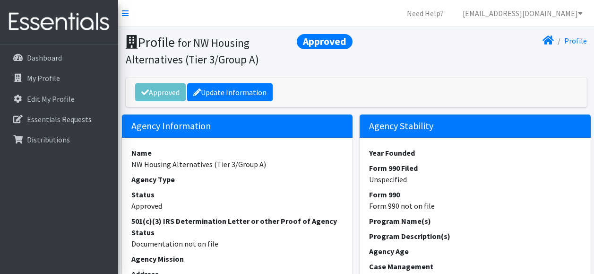  I want to click on dt: Form 990, so click(475, 194).